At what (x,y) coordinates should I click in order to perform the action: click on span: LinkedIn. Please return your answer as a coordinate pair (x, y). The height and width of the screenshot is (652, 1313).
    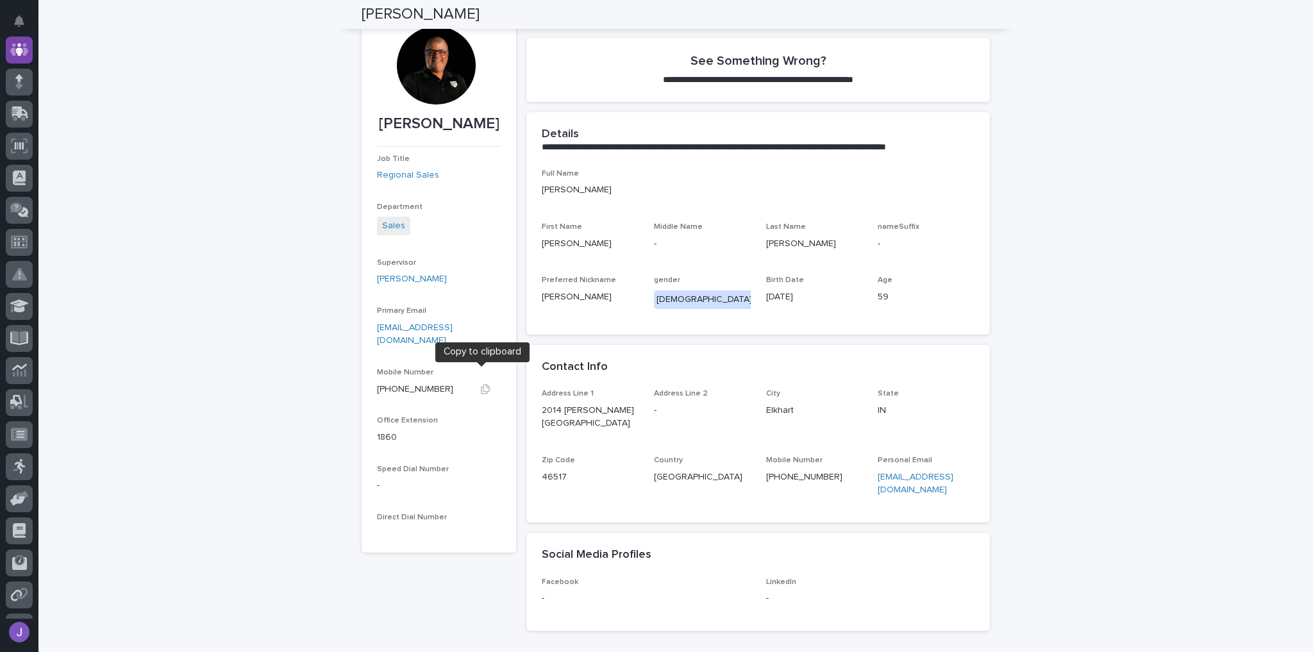
    Looking at the image, I should click on (781, 582).